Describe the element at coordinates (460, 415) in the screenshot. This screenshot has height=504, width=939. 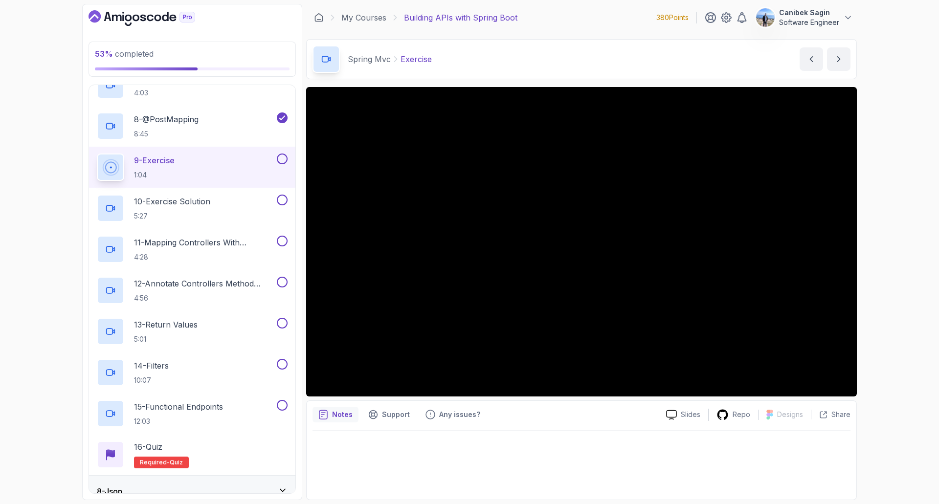
I see `p: Any issues?` at that location.